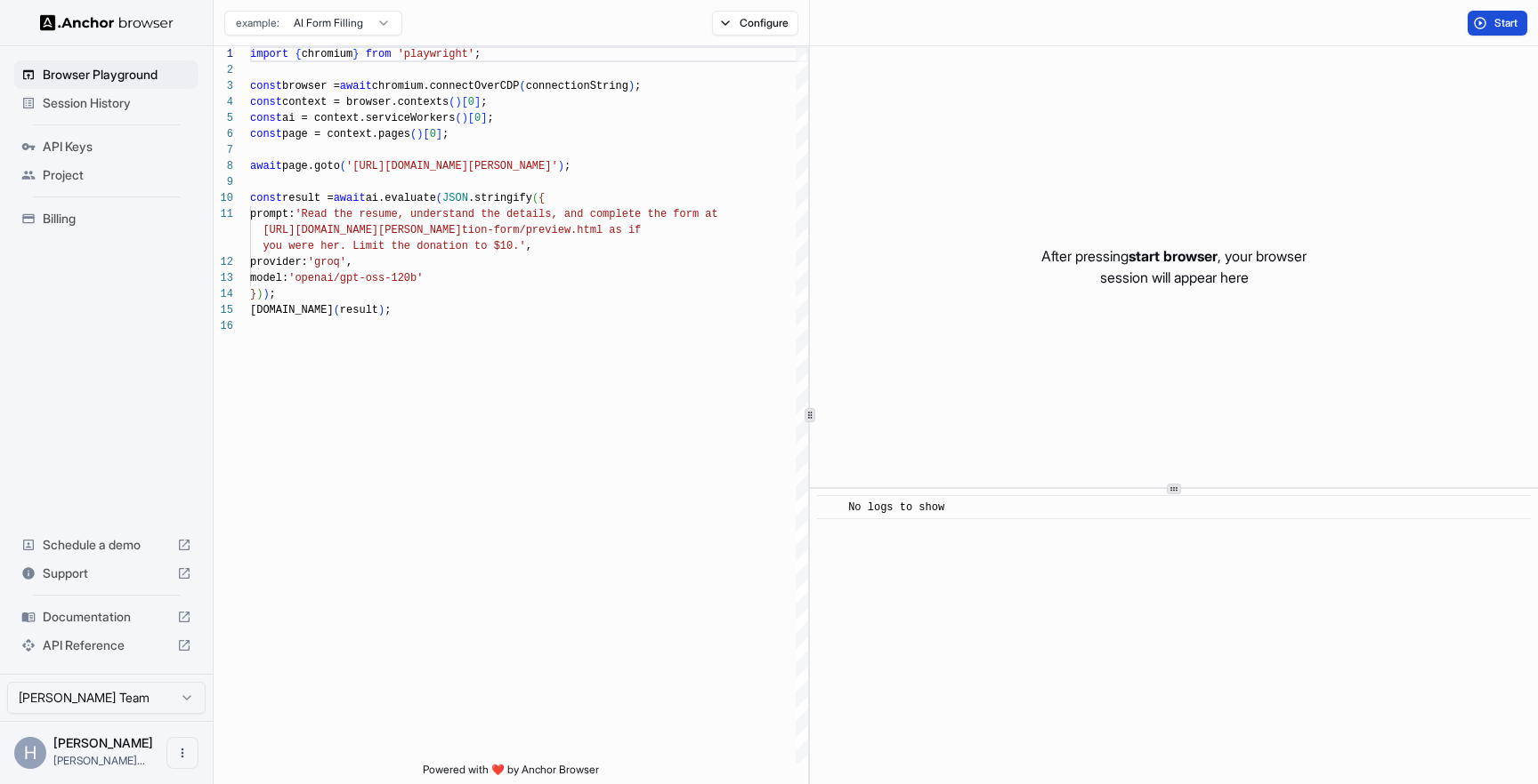 The image size is (1538, 784). I want to click on span: chromium, so click(328, 55).